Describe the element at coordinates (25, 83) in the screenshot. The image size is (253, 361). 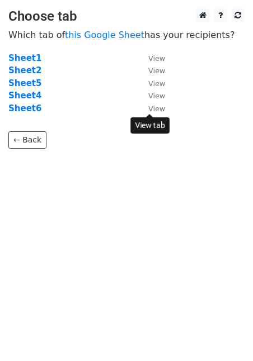
I see `strong: Sheet5` at that location.